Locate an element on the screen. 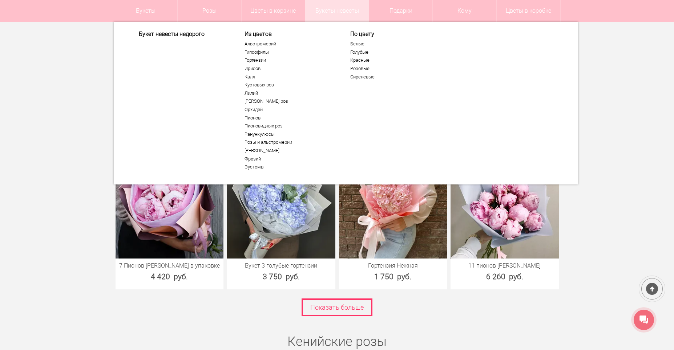 This screenshot has width=674, height=350. div: 1 750 руб. is located at coordinates (393, 277).